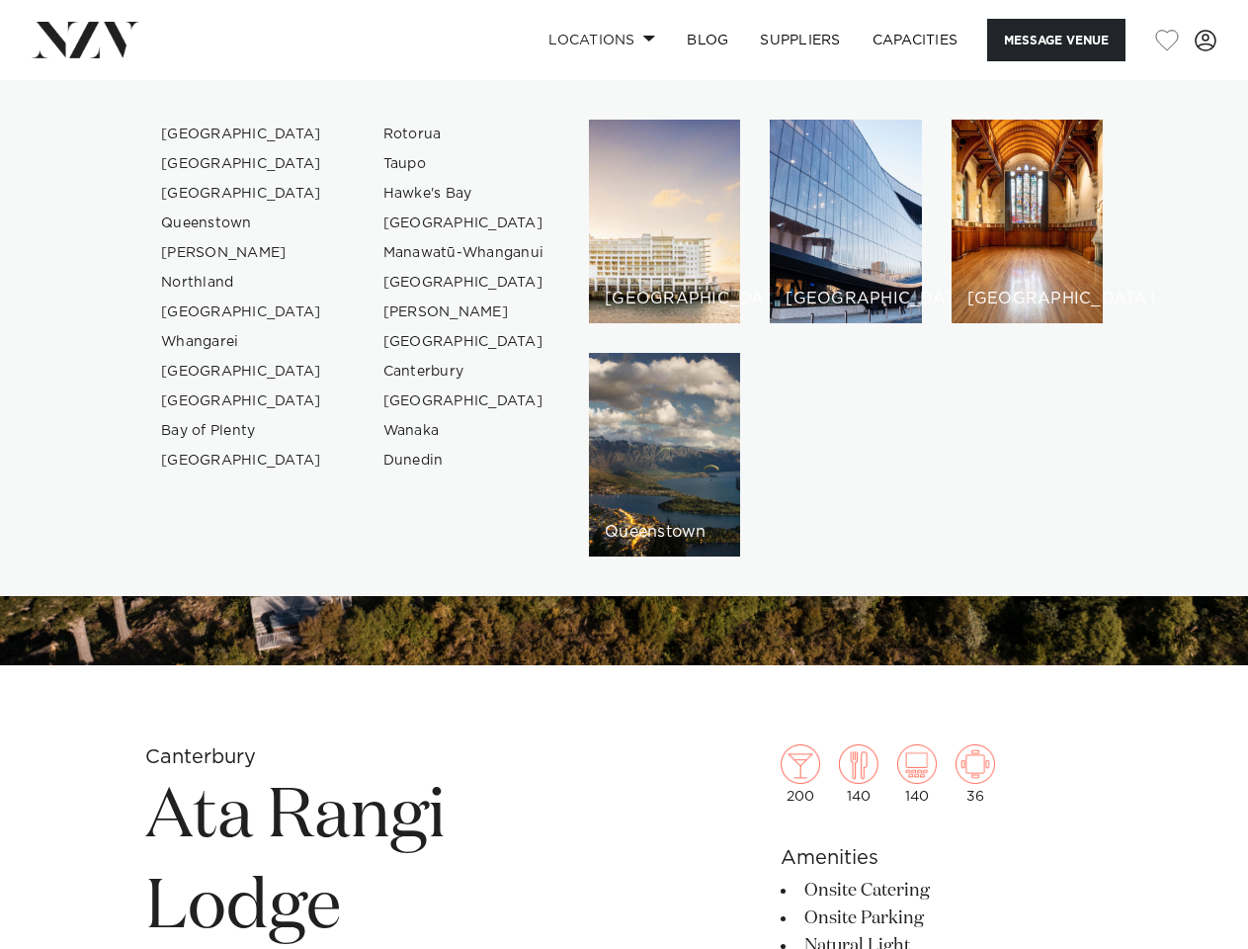 The height and width of the screenshot is (949, 1248). What do you see at coordinates (859, 764) in the screenshot?
I see `img: dining.png` at bounding box center [859, 764].